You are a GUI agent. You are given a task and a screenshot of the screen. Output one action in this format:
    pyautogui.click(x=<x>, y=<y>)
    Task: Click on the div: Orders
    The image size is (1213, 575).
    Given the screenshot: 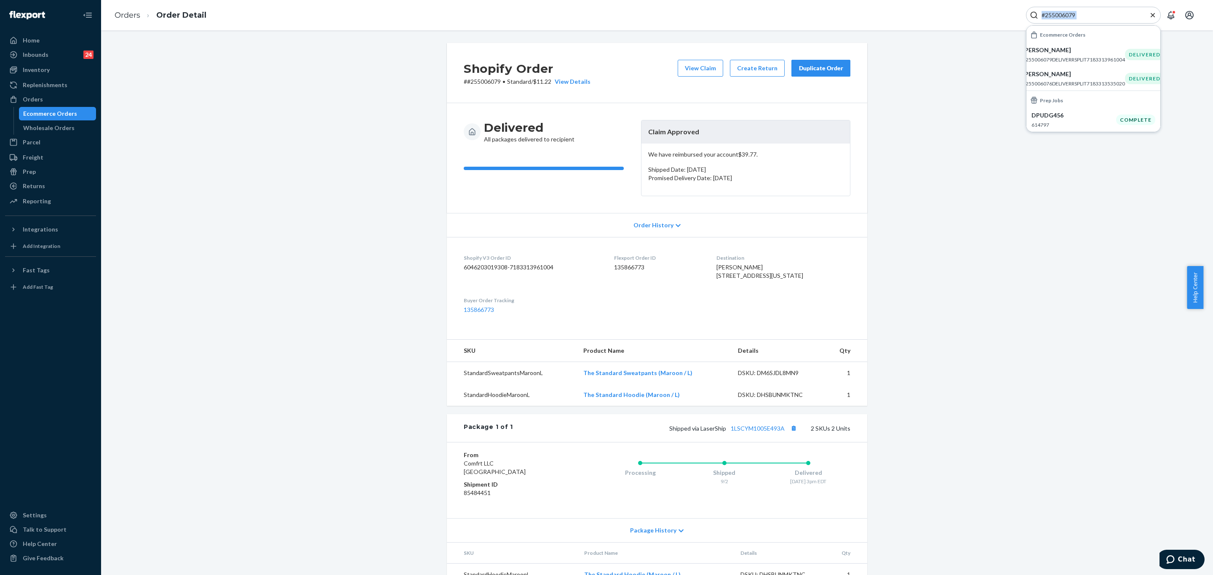 What is the action you would take?
    pyautogui.click(x=33, y=99)
    